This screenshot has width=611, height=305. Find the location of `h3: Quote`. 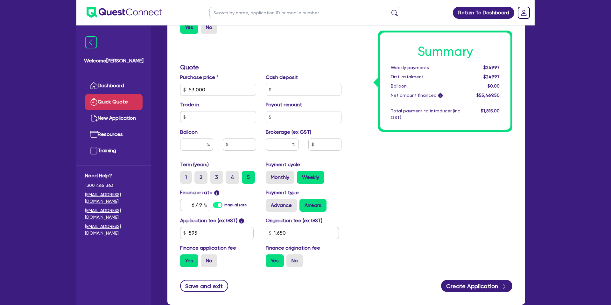

h3: Quote is located at coordinates (261, 67).